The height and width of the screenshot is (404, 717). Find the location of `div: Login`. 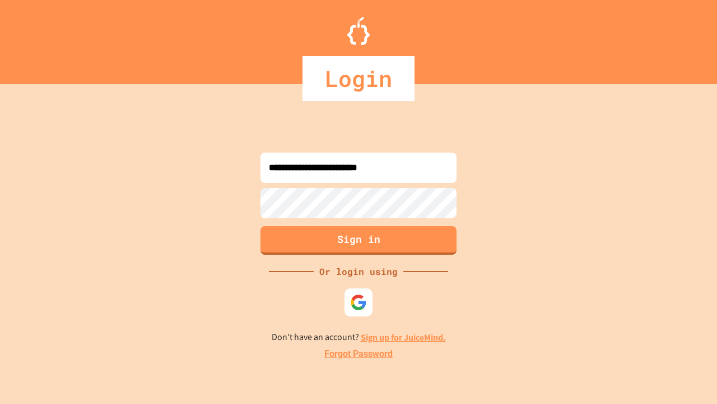

div: Login is located at coordinates (359, 78).